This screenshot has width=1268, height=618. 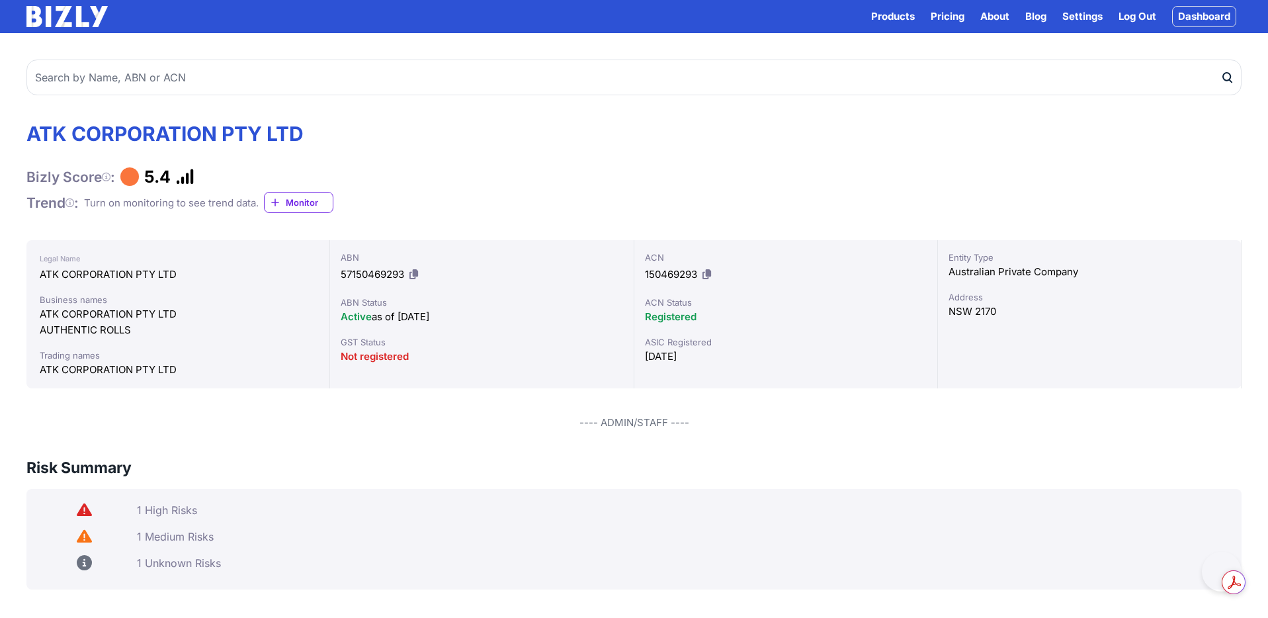 I want to click on div: ASIC Registered, so click(x=786, y=342).